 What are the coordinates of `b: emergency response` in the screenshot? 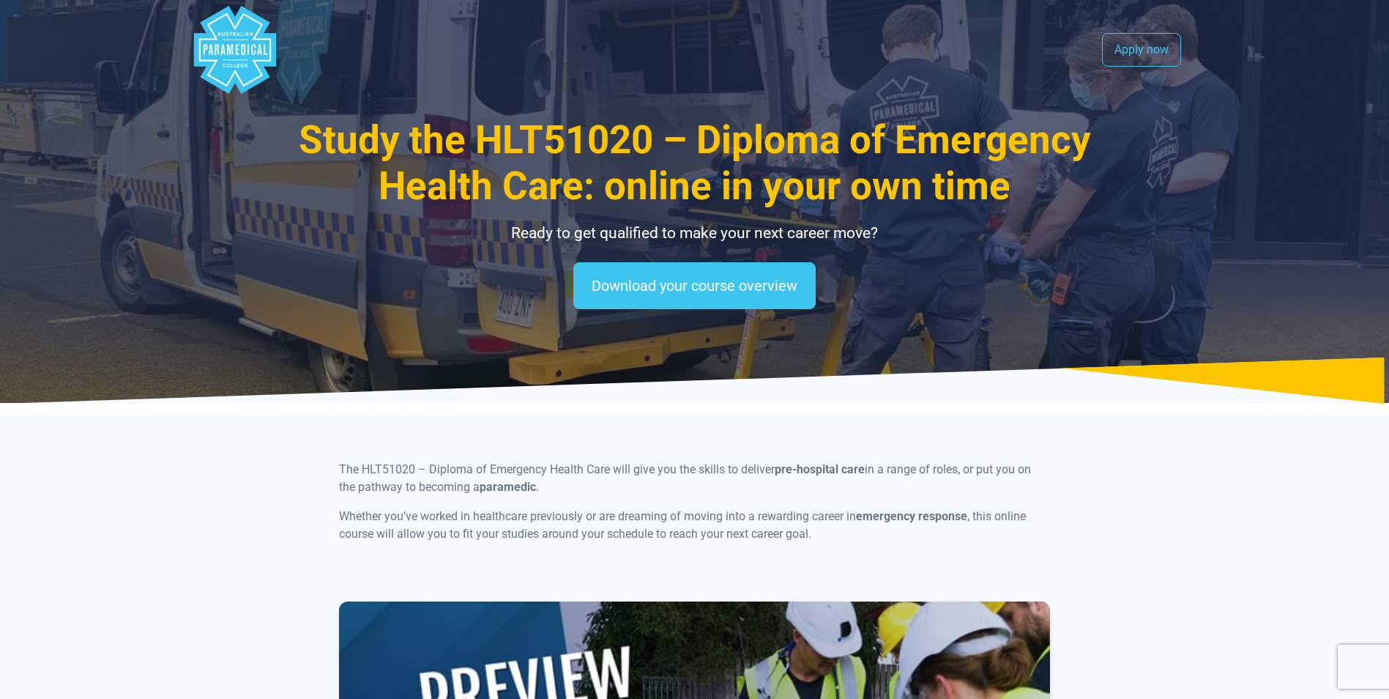 It's located at (912, 516).